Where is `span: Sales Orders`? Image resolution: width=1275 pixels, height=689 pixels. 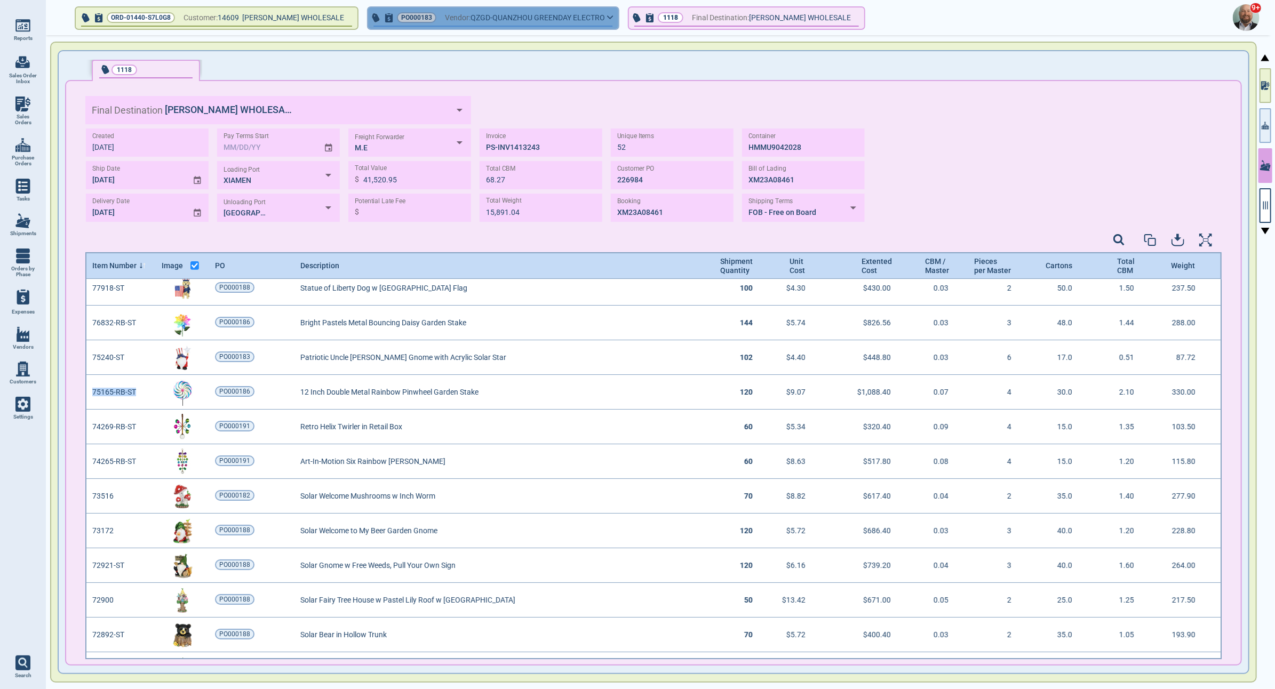 span: Sales Orders is located at coordinates (23, 119).